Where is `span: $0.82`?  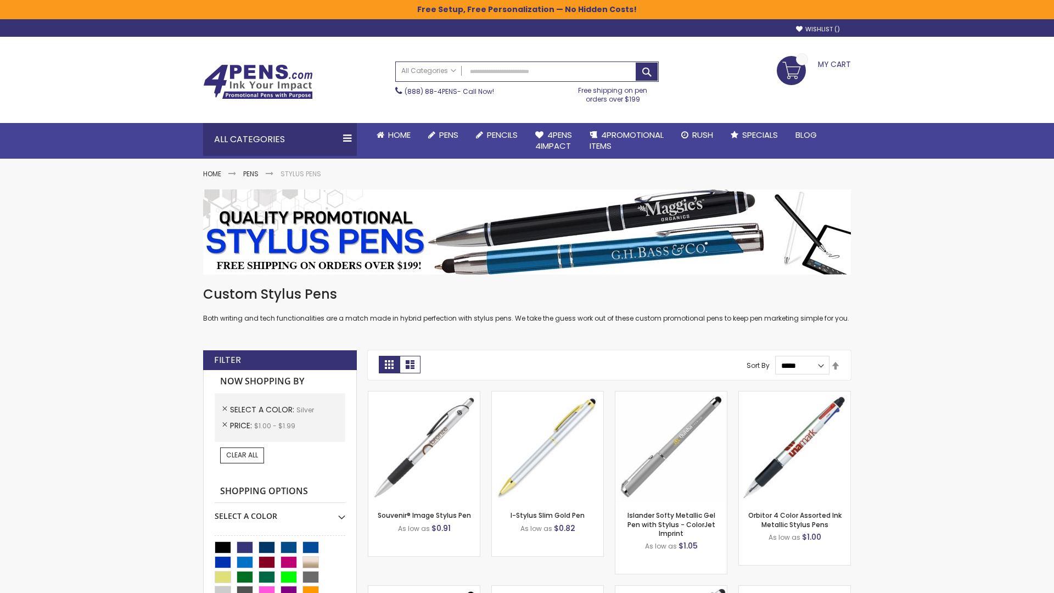 span: $0.82 is located at coordinates (564, 528).